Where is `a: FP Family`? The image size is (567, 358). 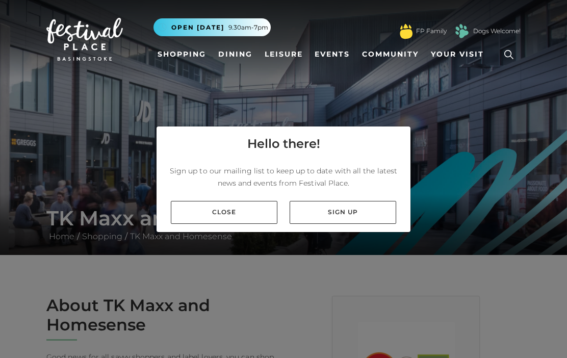
a: FP Family is located at coordinates (431, 31).